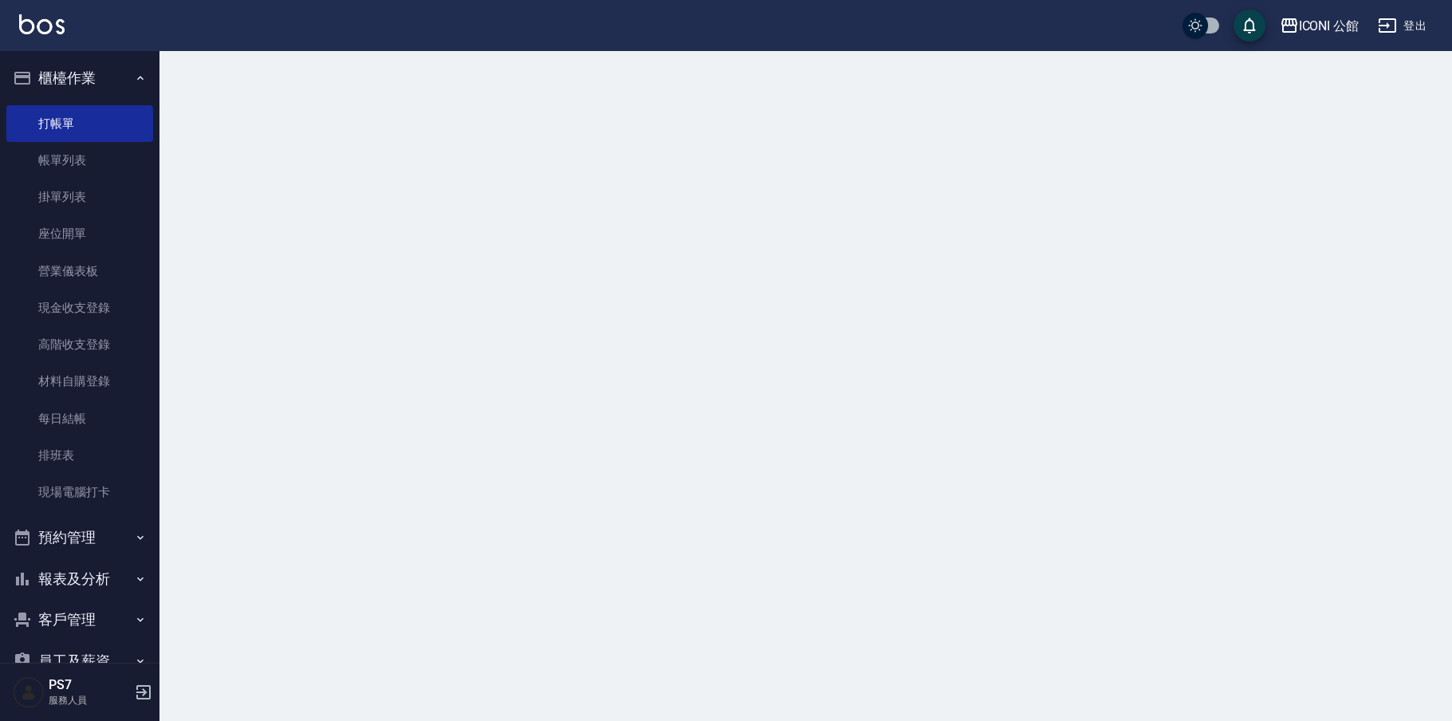 Image resolution: width=1452 pixels, height=721 pixels. I want to click on a: 打帳單, so click(80, 124).